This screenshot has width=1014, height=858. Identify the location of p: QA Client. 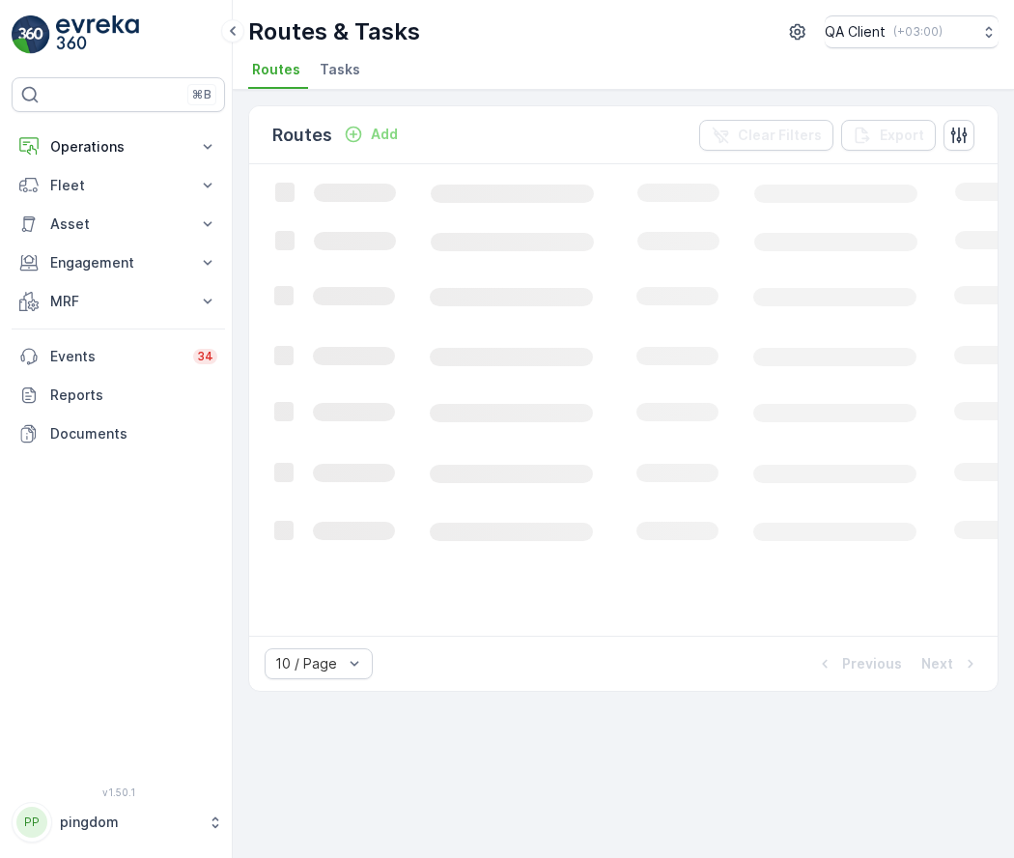
(855, 32).